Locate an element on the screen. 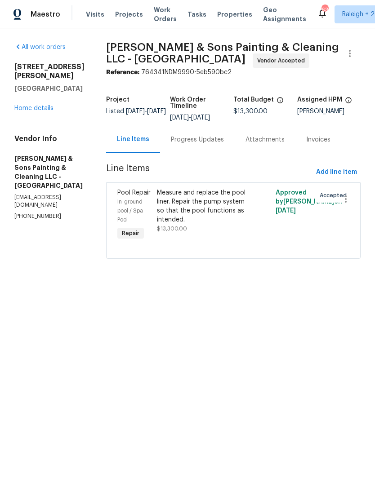  span: Maestro is located at coordinates (45, 14).